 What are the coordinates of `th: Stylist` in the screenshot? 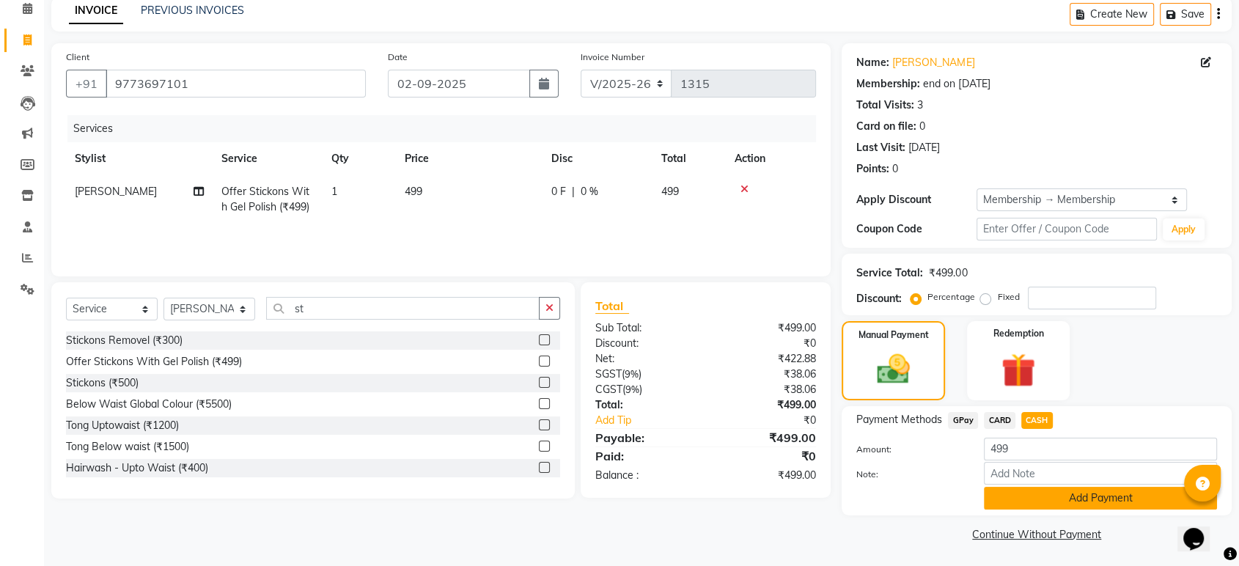 It's located at (139, 158).